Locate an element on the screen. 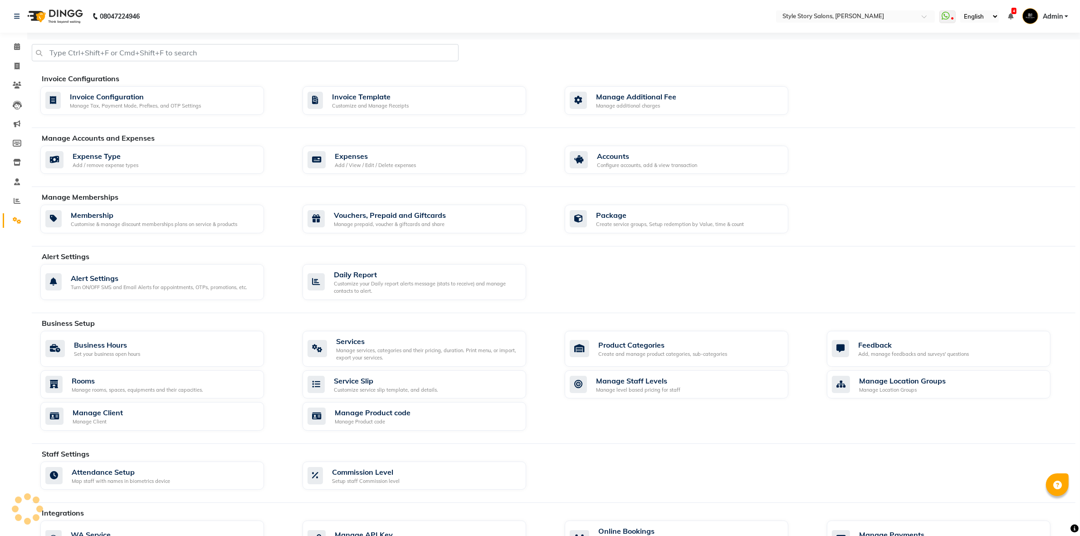 The height and width of the screenshot is (536, 1080). a: Manage ClientManage Client is located at coordinates (165, 416).